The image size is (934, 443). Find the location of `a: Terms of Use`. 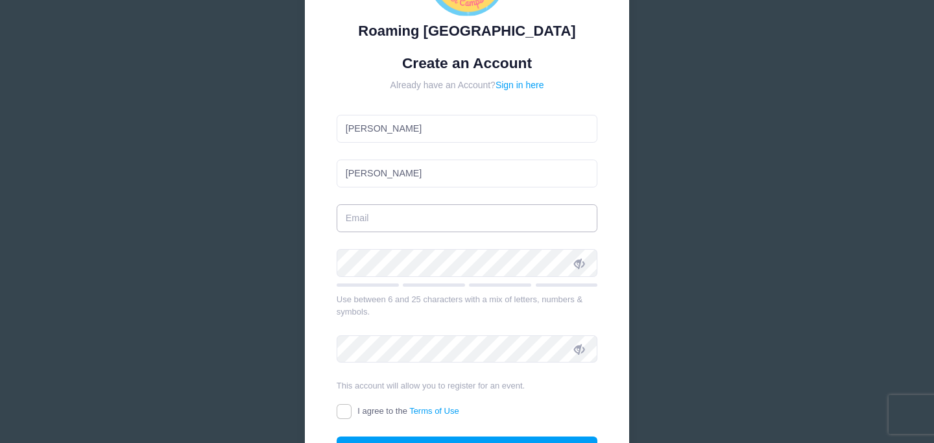

a: Terms of Use is located at coordinates (434, 411).